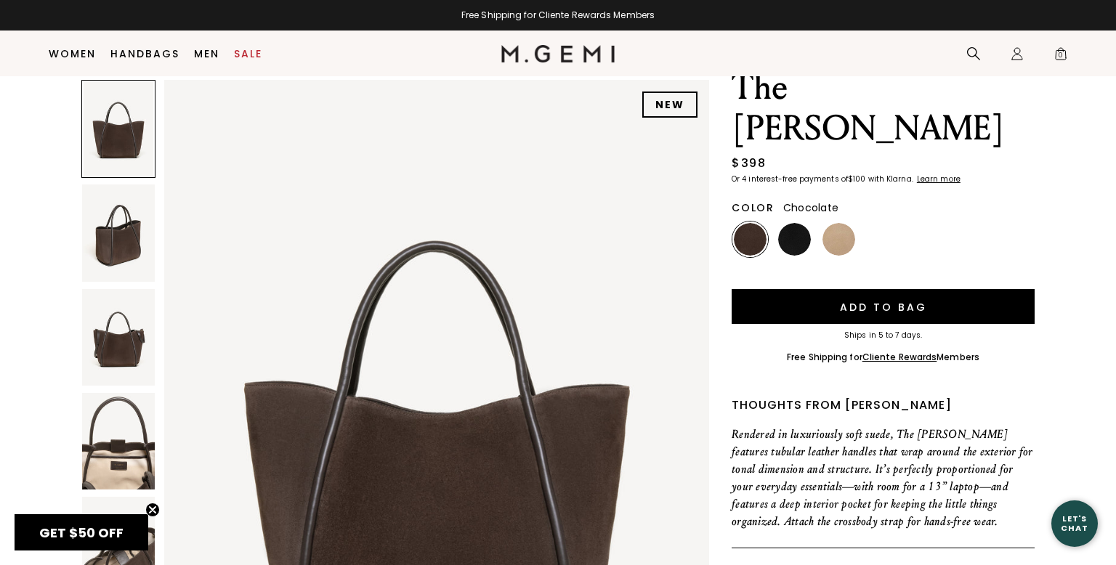 This screenshot has height=565, width=1116. I want to click on button: Close teaser, so click(153, 510).